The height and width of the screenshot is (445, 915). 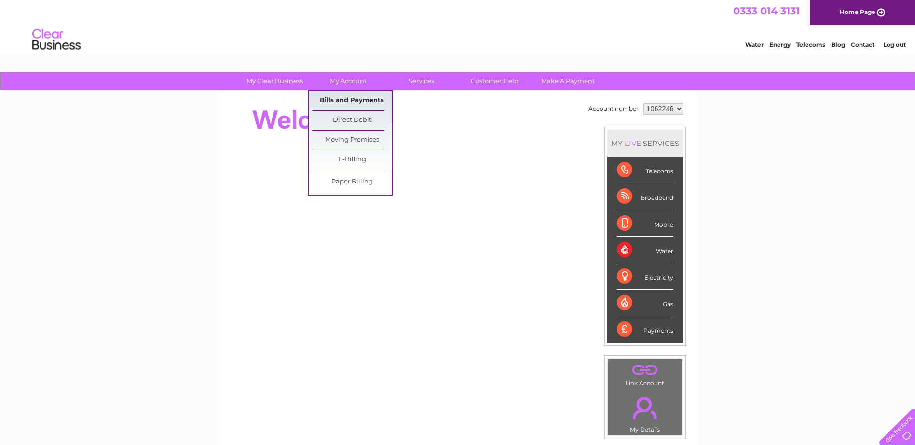 I want to click on a: Telecoms, so click(x=810, y=44).